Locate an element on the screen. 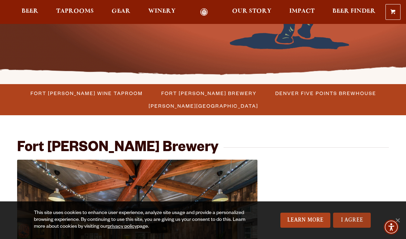  a: Beer Finder is located at coordinates (354, 12).